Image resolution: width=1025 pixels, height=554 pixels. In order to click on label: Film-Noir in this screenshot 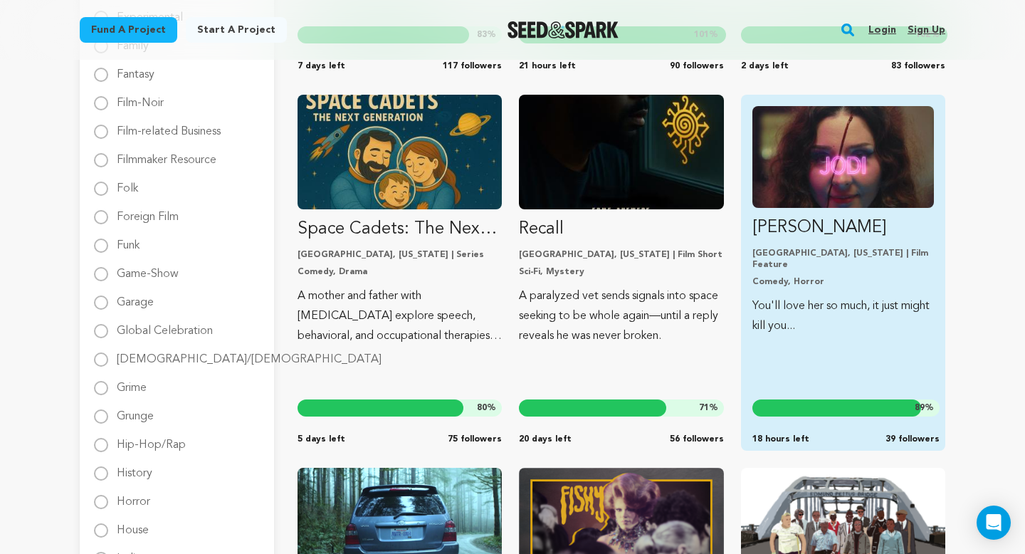, I will do `click(140, 98)`.